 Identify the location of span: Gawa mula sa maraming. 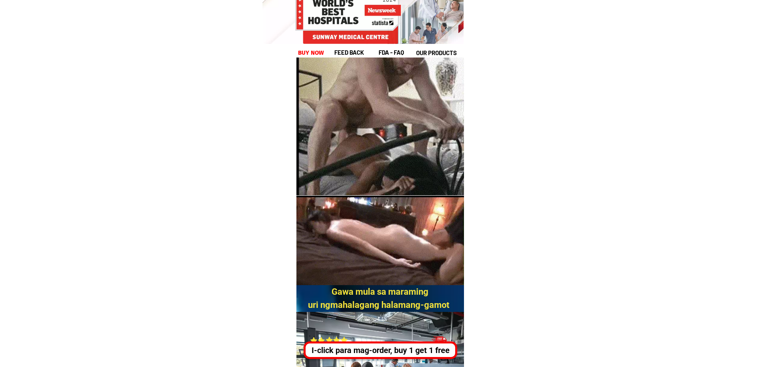
(380, 291).